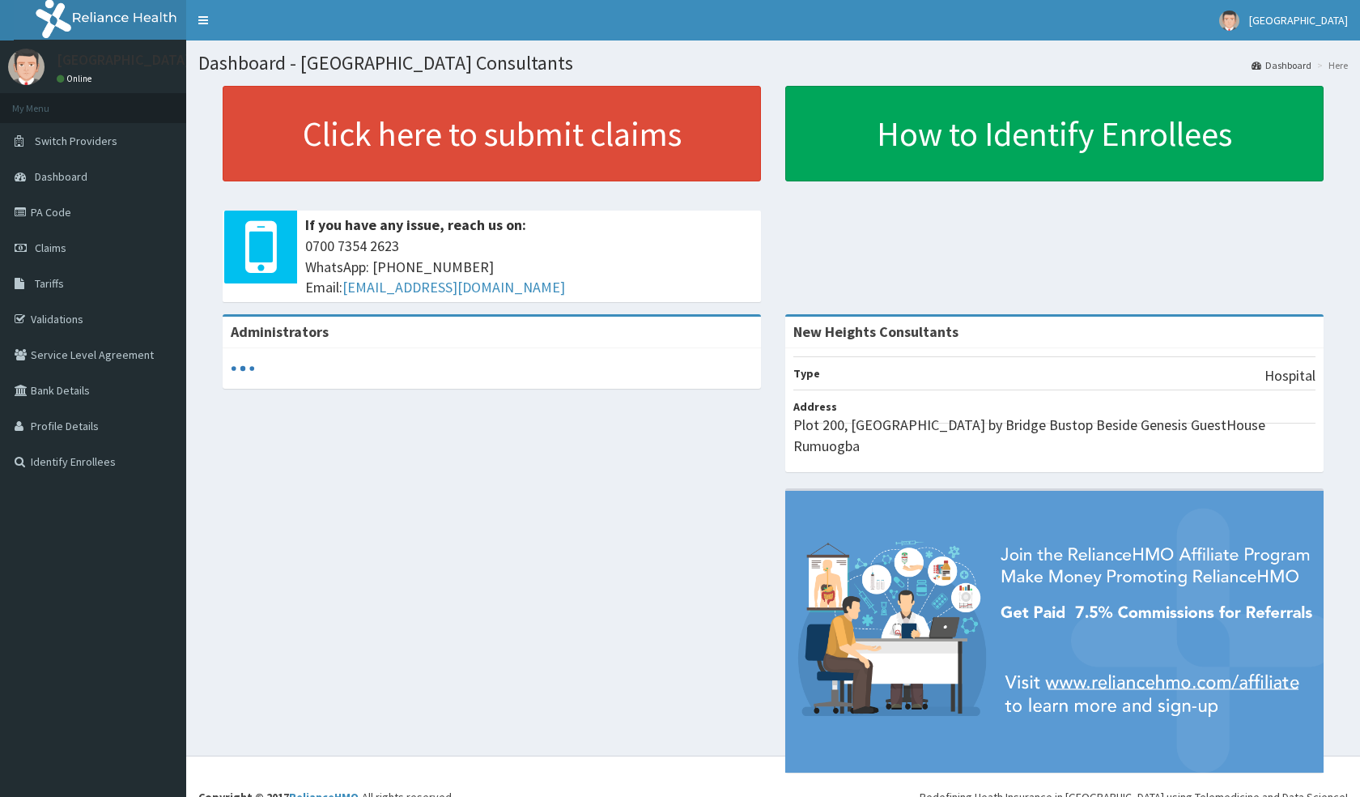 The height and width of the screenshot is (797, 1360). I want to click on span: Claims, so click(50, 248).